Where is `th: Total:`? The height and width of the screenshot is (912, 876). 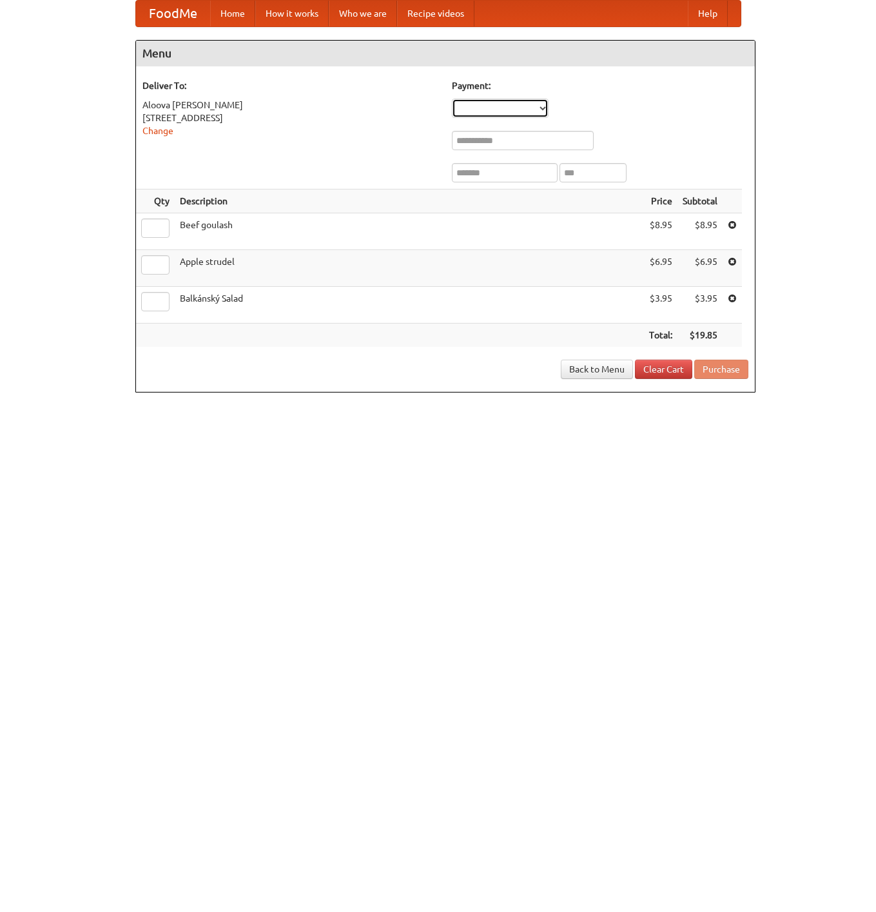
th: Total: is located at coordinates (661, 335).